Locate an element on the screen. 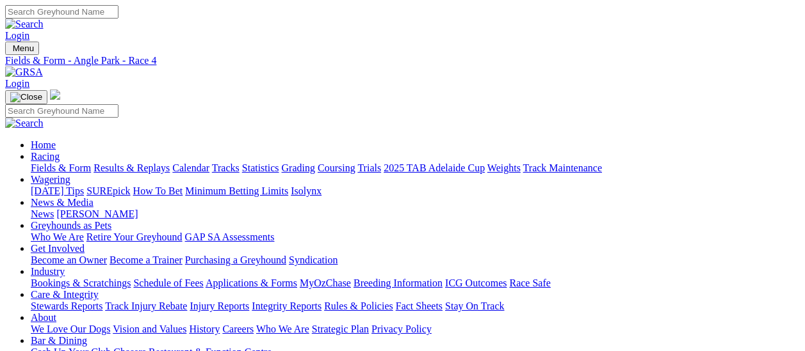 Image resolution: width=805 pixels, height=351 pixels. img: logo-grsa-white.png is located at coordinates (55, 95).